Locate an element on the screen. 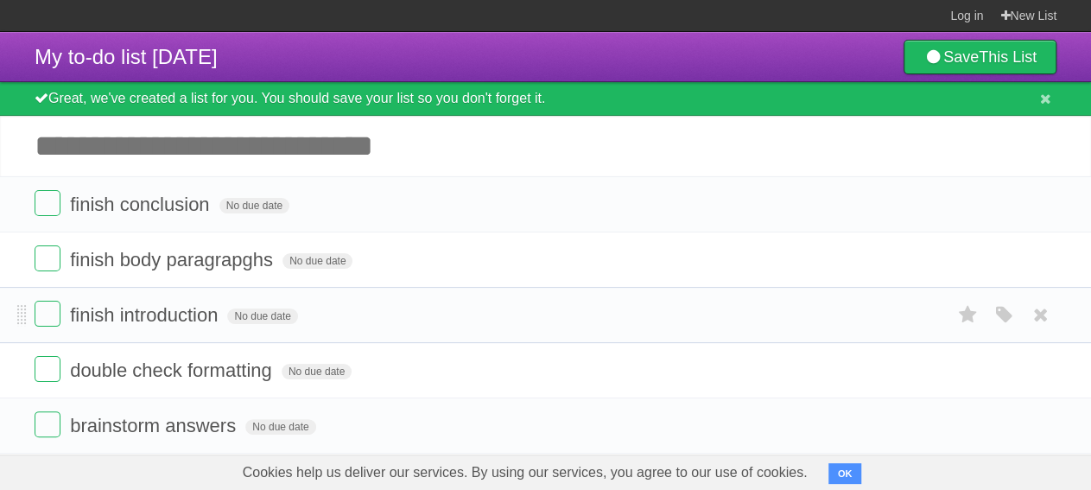  span: finish introduction is located at coordinates (146, 314).